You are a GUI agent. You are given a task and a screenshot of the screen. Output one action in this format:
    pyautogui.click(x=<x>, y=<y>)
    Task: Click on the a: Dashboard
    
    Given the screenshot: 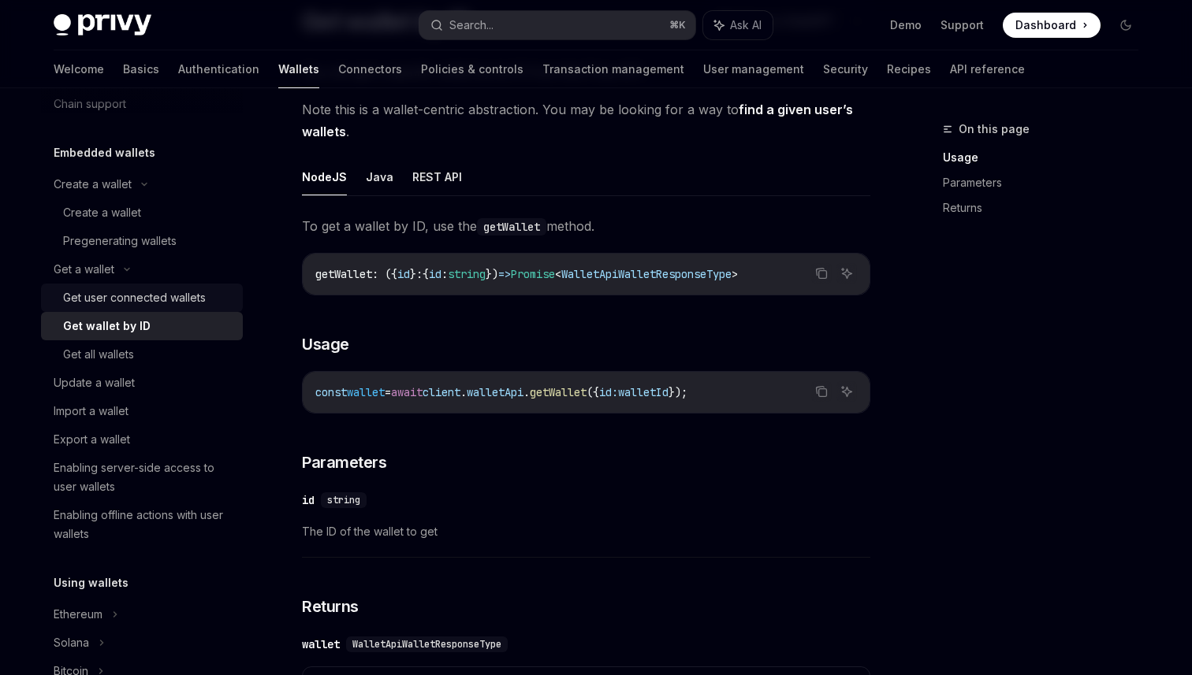 What is the action you would take?
    pyautogui.click(x=1051, y=25)
    